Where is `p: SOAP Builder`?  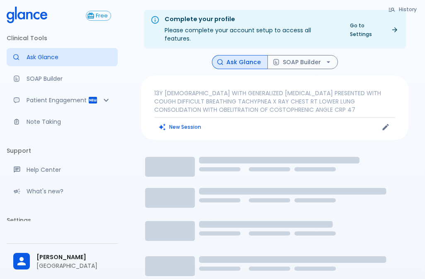 p: SOAP Builder is located at coordinates (69, 79).